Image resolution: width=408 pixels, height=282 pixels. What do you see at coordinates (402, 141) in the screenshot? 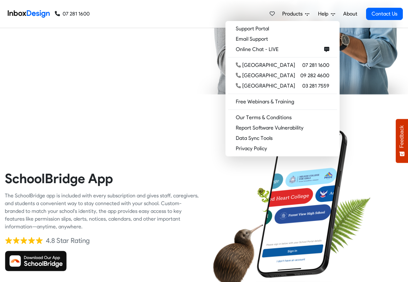
I see `button: Feedback - Show survey` at bounding box center [402, 141].